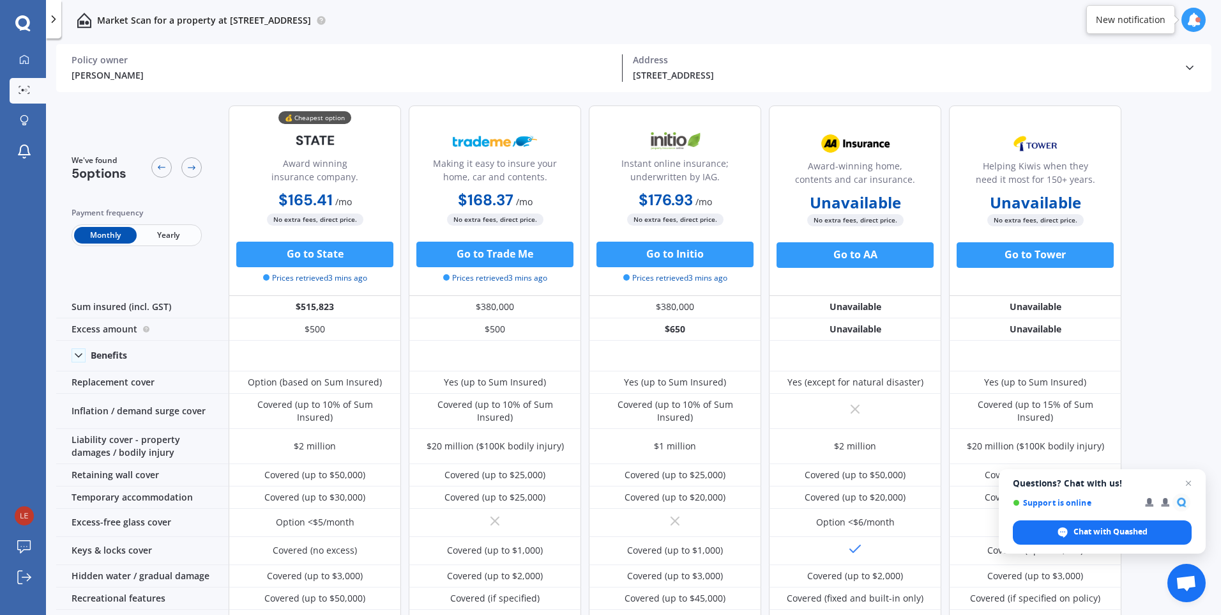 This screenshot has height=615, width=1221. I want to click on div: Liability cover - property damages / bodily injury, so click(142, 446).